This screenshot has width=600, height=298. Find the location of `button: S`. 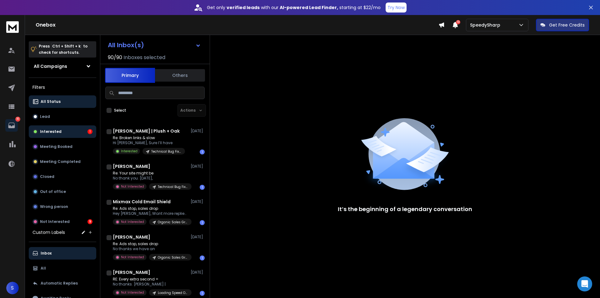

button: S is located at coordinates (12, 288).